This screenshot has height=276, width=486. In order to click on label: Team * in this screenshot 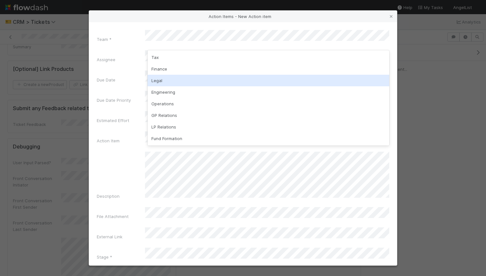, I will do `click(104, 39)`.